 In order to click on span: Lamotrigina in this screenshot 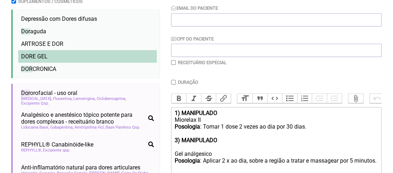, I will do `click(84, 98)`.